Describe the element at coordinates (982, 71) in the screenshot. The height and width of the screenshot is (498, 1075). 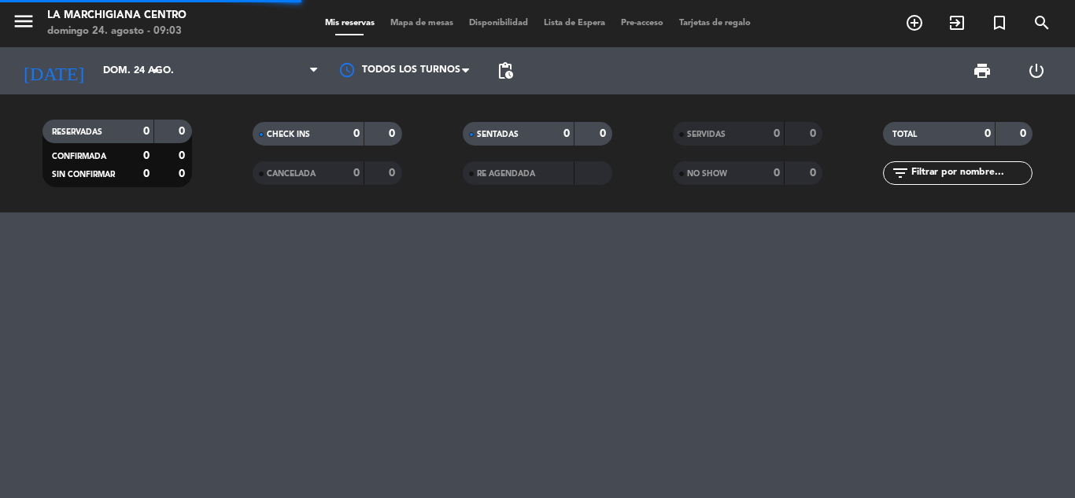
I see `span: print` at that location.